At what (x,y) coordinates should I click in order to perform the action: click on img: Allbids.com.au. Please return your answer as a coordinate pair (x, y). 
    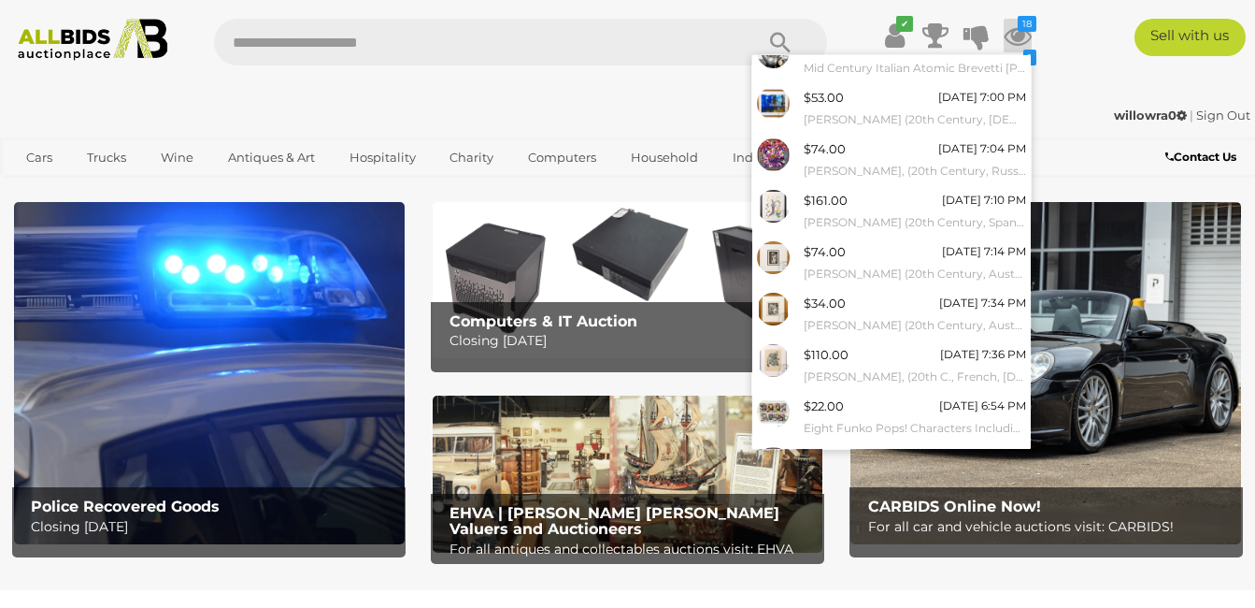
    Looking at the image, I should click on (93, 39).